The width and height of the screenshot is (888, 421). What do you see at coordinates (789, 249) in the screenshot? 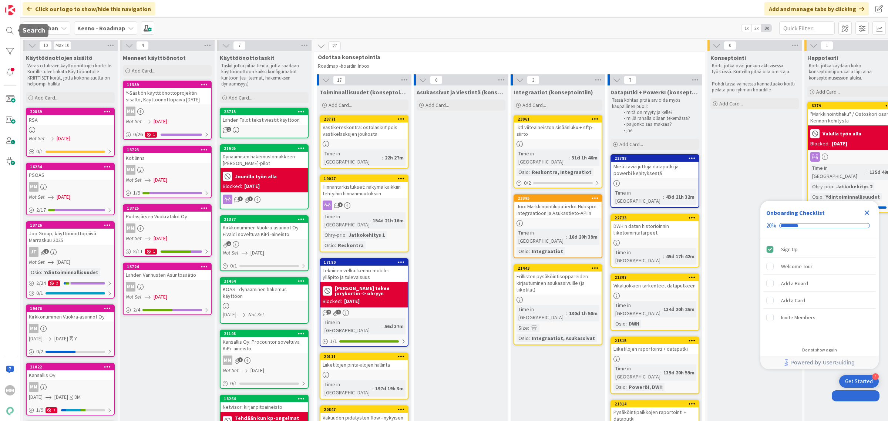
I see `div: Sign Up` at bounding box center [789, 249].